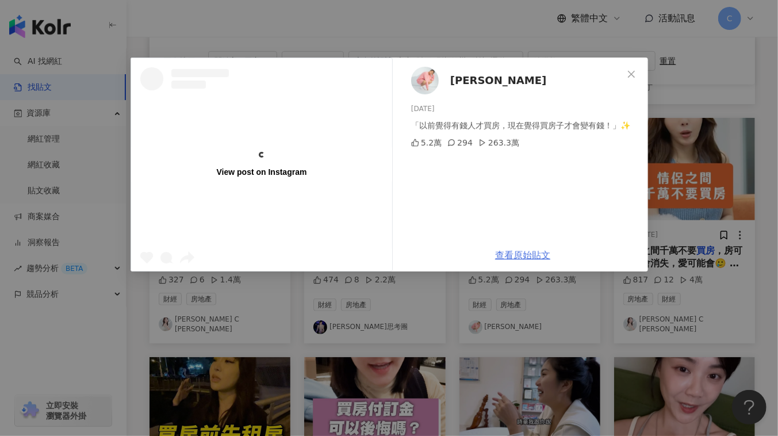 Image resolution: width=778 pixels, height=436 pixels. I want to click on button: Close, so click(631, 74).